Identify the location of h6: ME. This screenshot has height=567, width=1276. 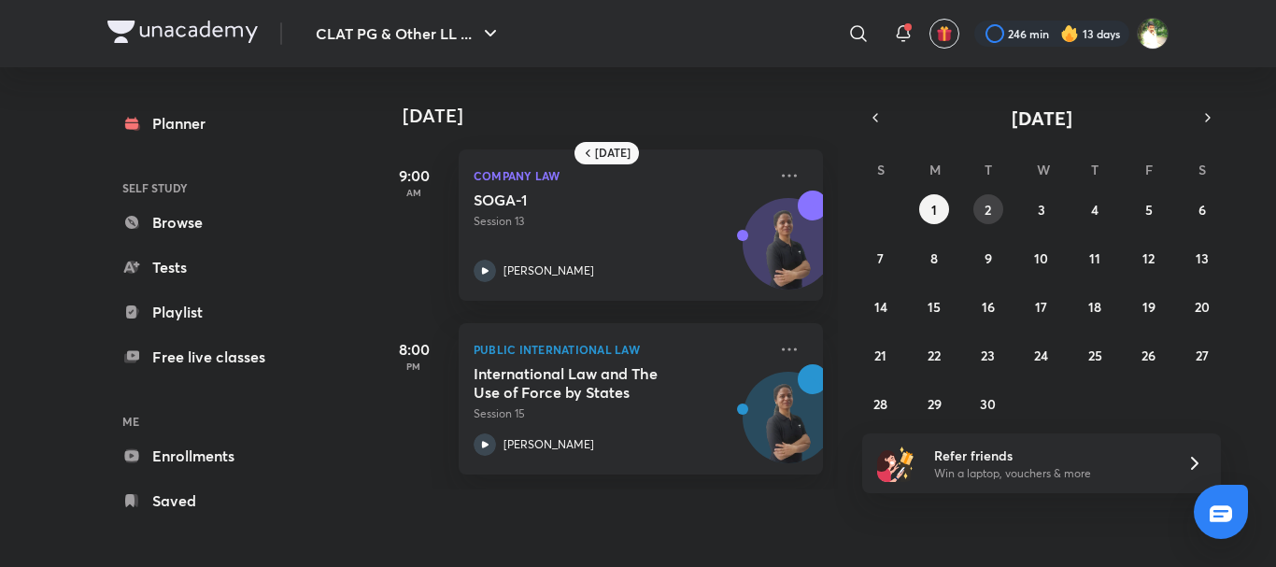
(216, 421).